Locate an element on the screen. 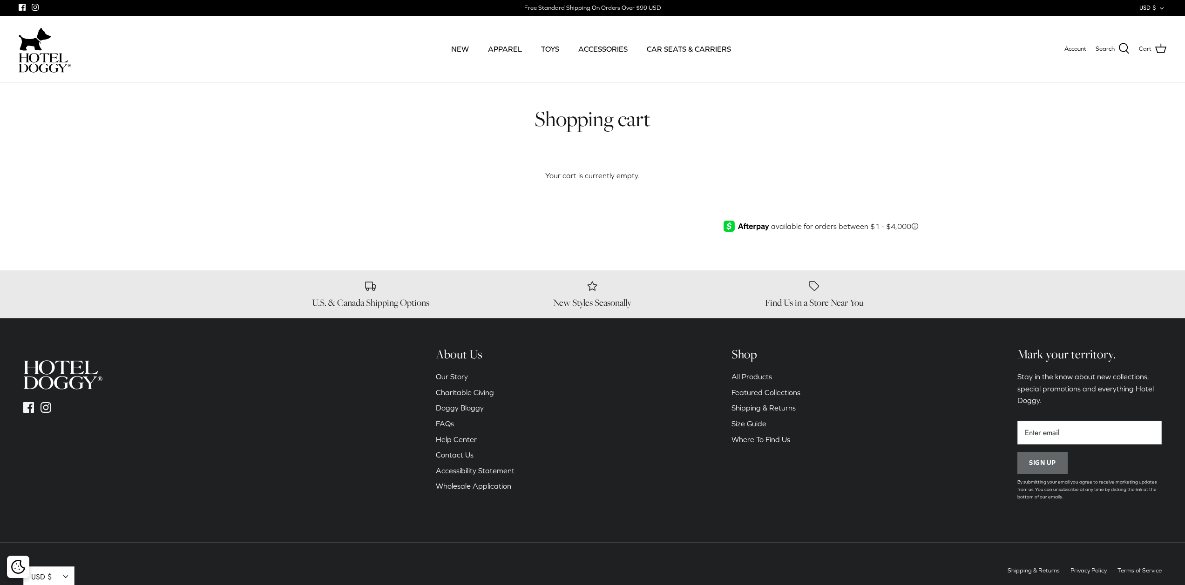 Image resolution: width=1185 pixels, height=585 pixels. a: Search is located at coordinates (1112, 49).